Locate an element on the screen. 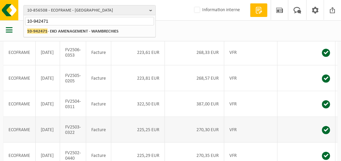  td: FV2504-0311 is located at coordinates (73, 104).